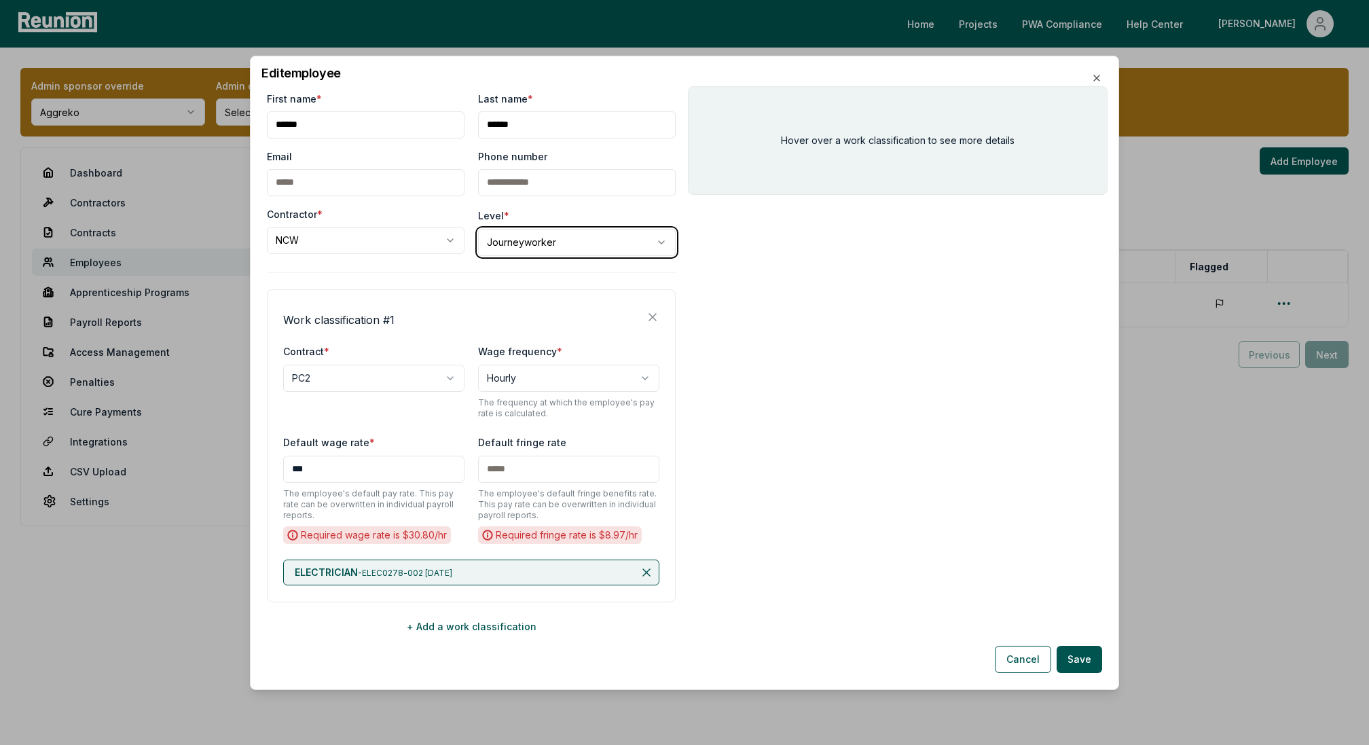 This screenshot has width=1369, height=745. Describe the element at coordinates (513, 156) in the screenshot. I see `label: Phone number` at that location.